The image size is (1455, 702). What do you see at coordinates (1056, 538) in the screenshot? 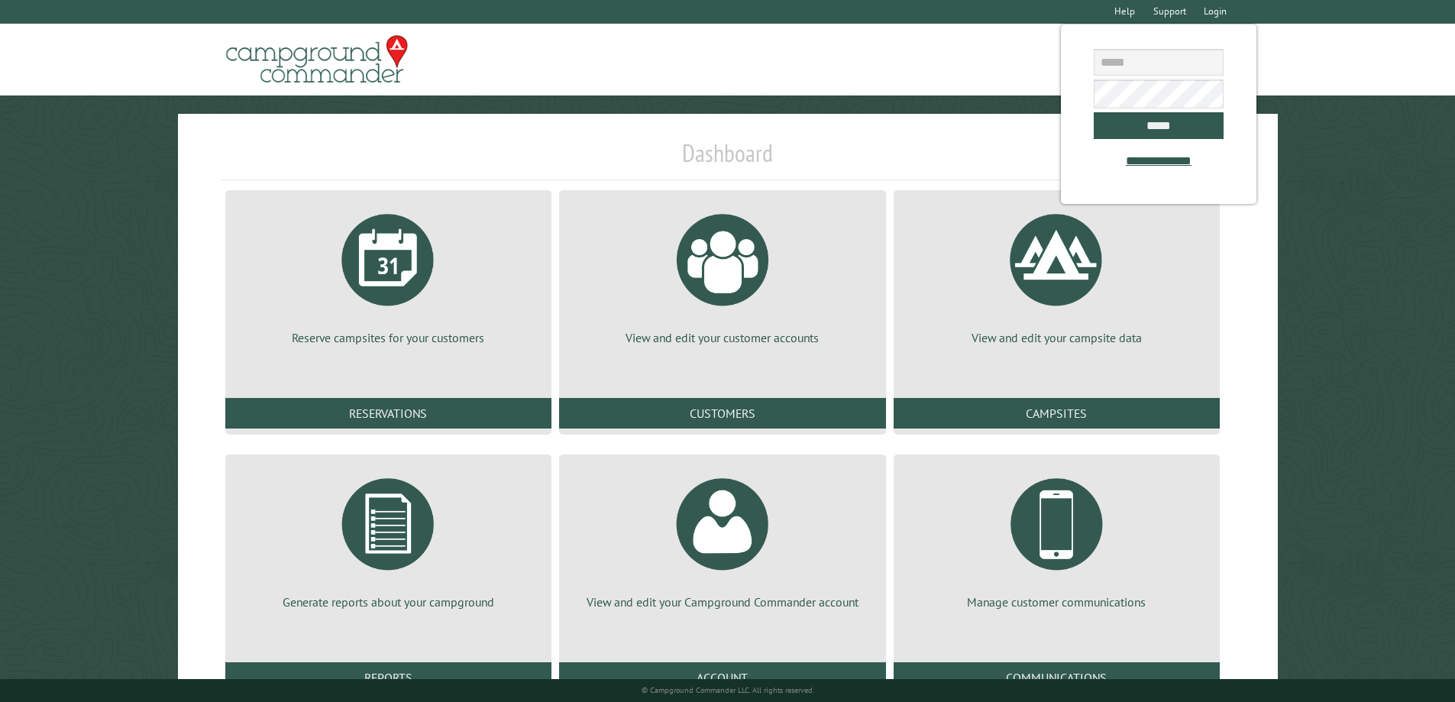
I see `a: Manage customer communications` at bounding box center [1056, 538].